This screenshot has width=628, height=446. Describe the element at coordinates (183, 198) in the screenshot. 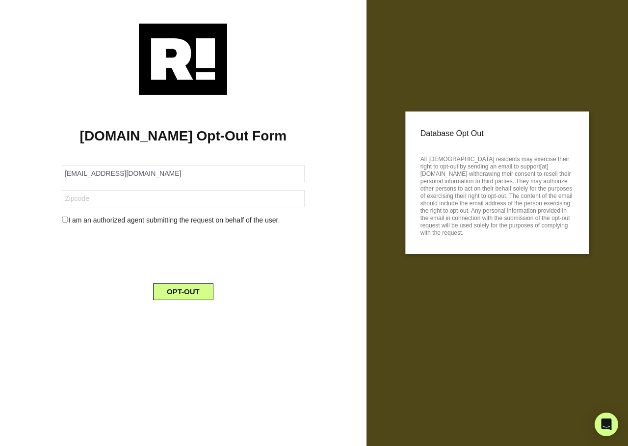

I see `input: Zipcode` at that location.